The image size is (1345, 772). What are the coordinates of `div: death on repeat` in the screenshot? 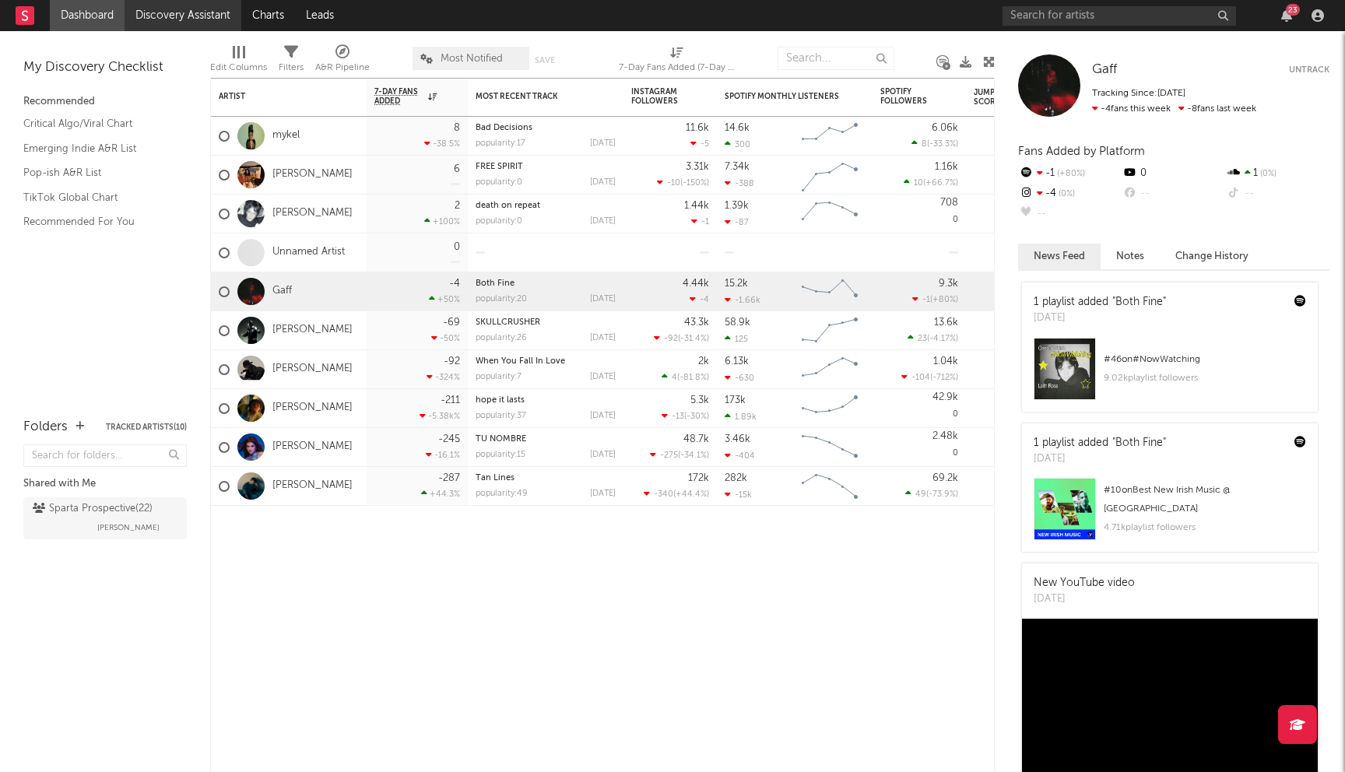 It's located at (545, 205).